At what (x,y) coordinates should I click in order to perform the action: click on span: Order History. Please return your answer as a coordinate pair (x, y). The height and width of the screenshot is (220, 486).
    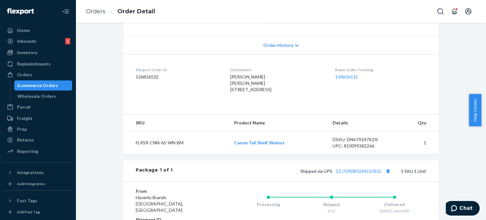
    Looking at the image, I should click on (278, 45).